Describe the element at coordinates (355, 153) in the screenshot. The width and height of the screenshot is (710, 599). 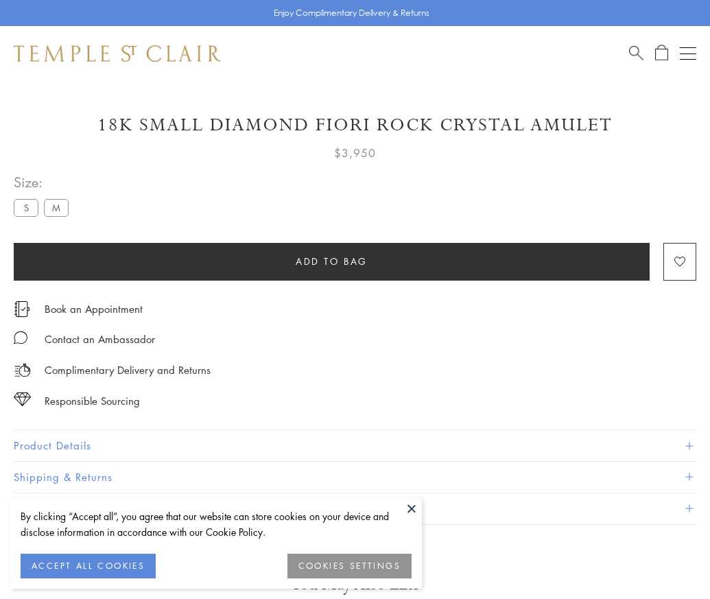
I see `span: $3,950` at that location.